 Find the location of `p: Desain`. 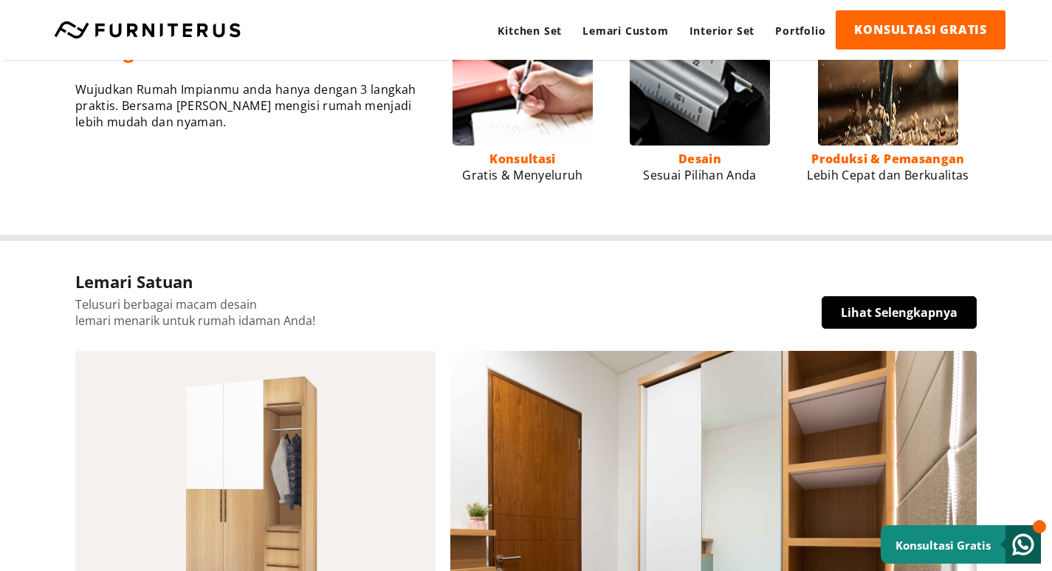

p: Desain is located at coordinates (700, 159).